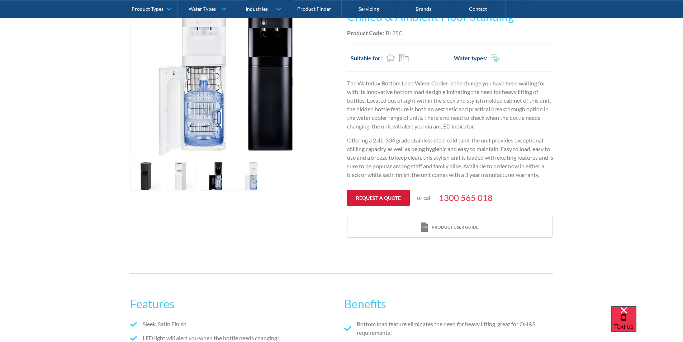 This screenshot has width=683, height=342. Describe the element at coordinates (366, 58) in the screenshot. I see `h2: Suitable for:` at that location.